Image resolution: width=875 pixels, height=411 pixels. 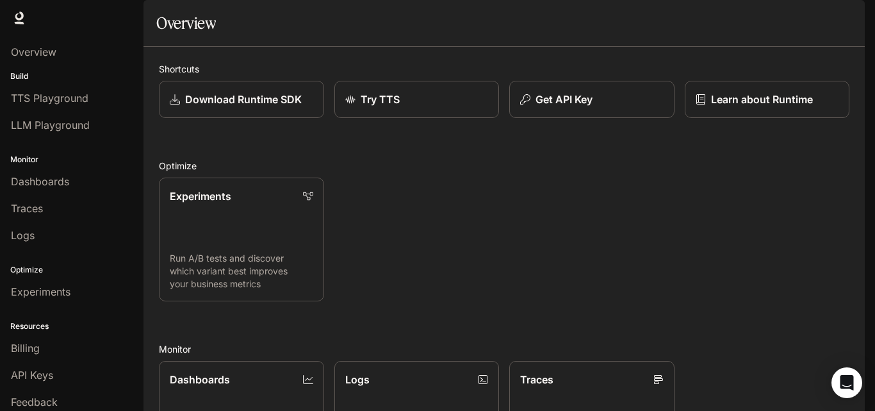 I want to click on p: Experiments, so click(x=201, y=196).